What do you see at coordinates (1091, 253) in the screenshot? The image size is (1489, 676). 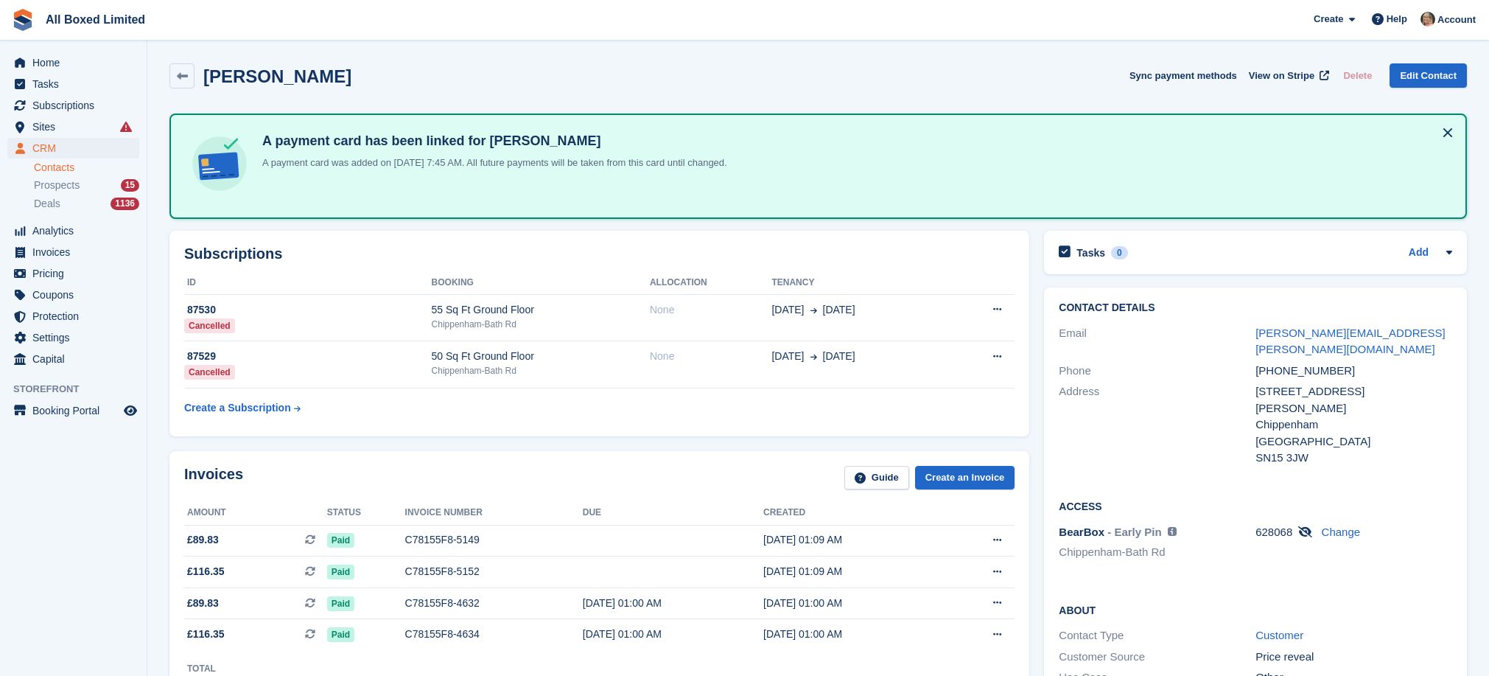 I see `h2: Tasks` at bounding box center [1091, 253].